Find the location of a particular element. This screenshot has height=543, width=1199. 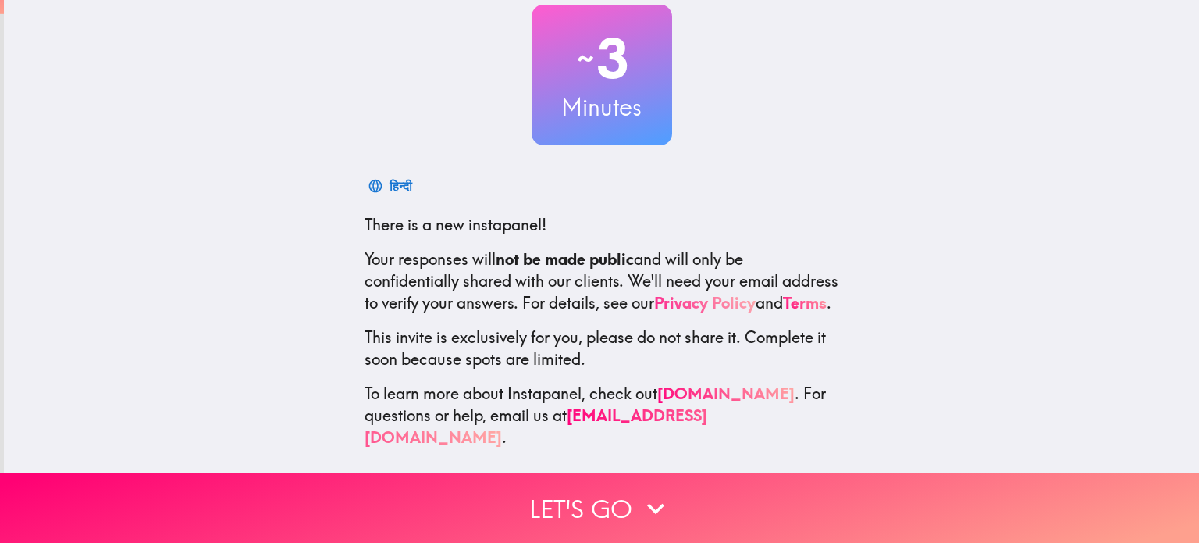

h2: 3 is located at coordinates (602, 59).